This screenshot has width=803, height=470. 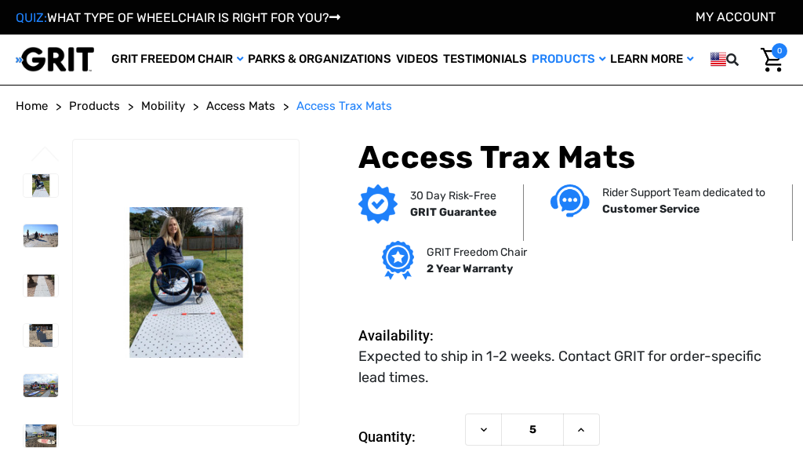 What do you see at coordinates (453, 195) in the screenshot?
I see `p: 30 Day Risk-Free` at bounding box center [453, 195].